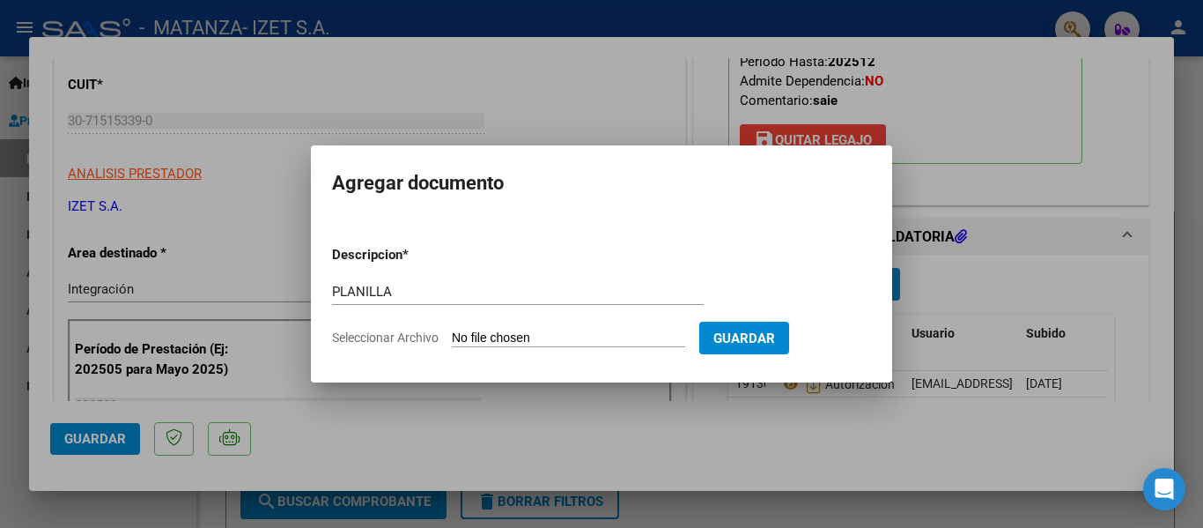 This screenshot has height=528, width=1203. I want to click on p: Descripcion, so click(413, 255).